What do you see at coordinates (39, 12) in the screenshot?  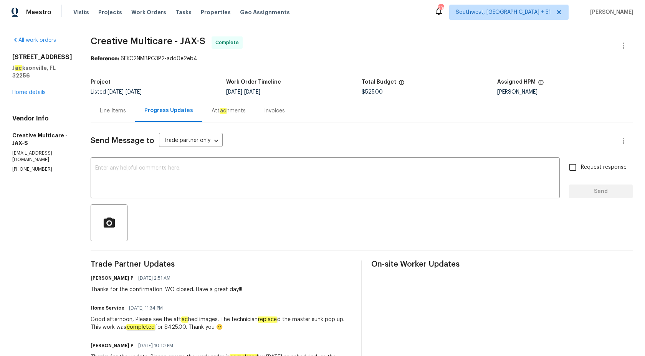 I see `span: Maestro` at bounding box center [39, 12].